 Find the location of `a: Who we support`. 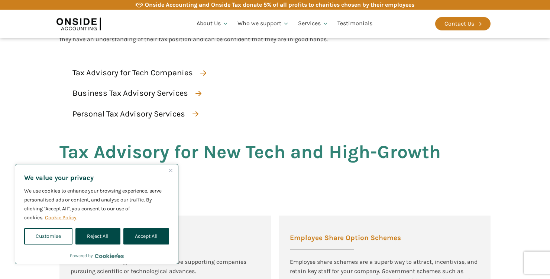

a: Who we support is located at coordinates (263, 24).